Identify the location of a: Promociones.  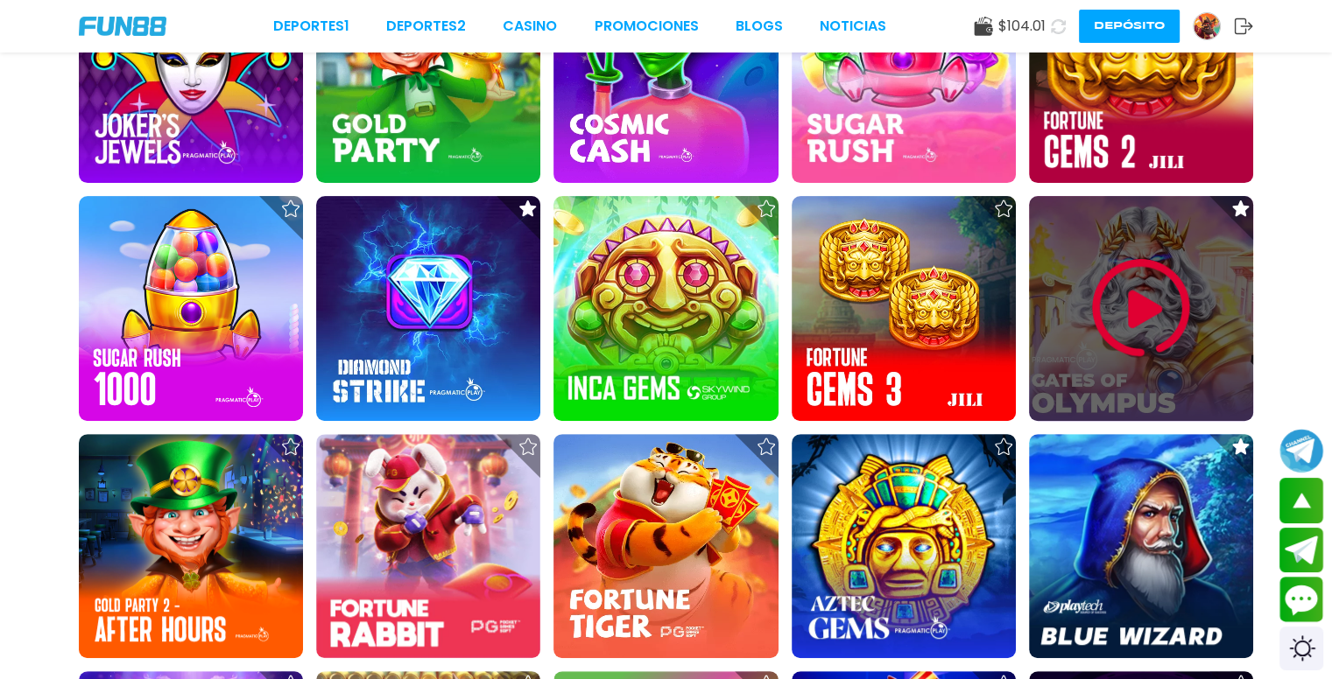
(646, 26).